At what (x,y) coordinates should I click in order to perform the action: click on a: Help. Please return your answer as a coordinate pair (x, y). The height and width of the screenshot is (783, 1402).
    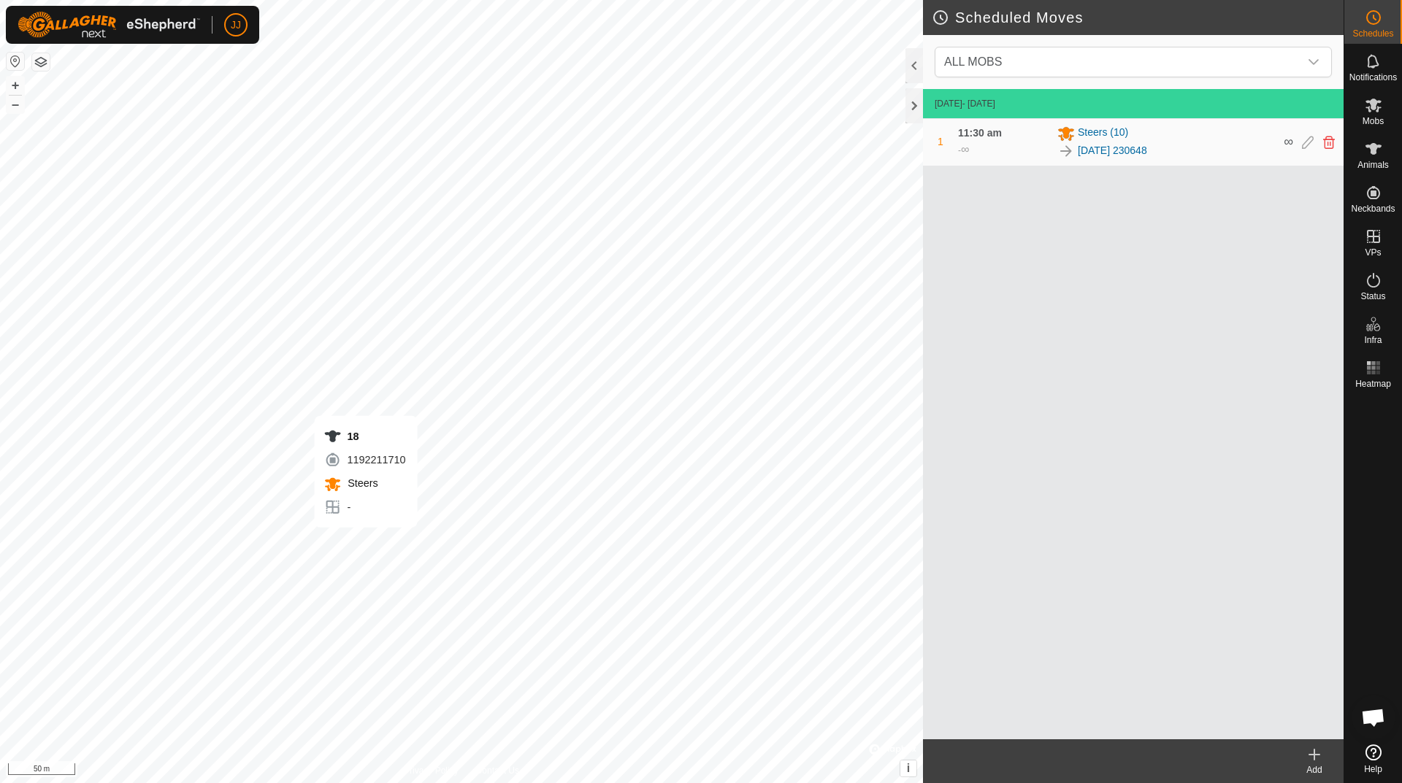
    Looking at the image, I should click on (1373, 759).